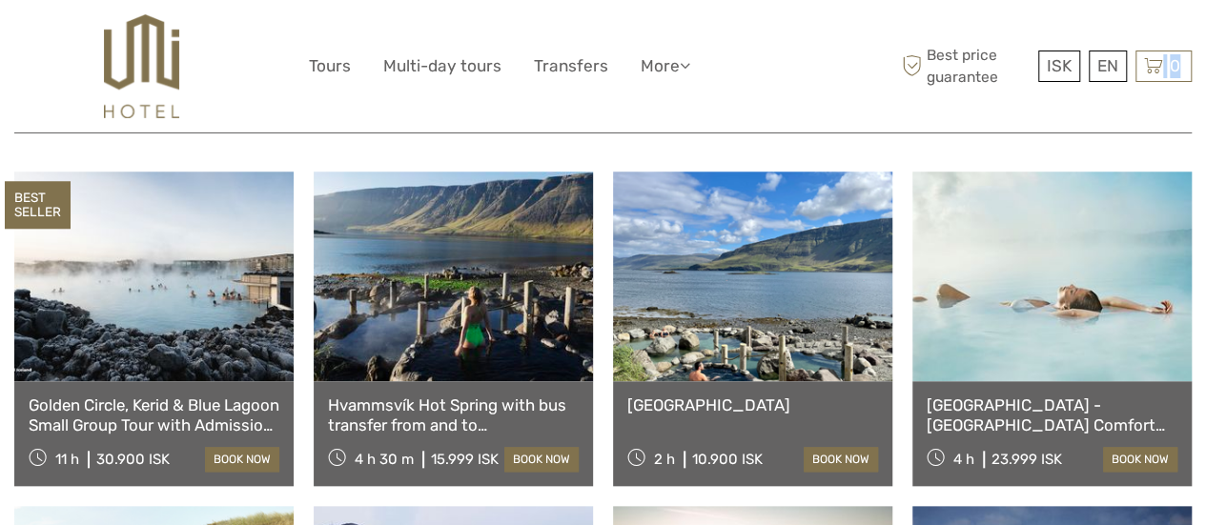  Describe the element at coordinates (141, 66) in the screenshot. I see `img: 526-1e775aa5-7374-4589-9d7e-5793fb20bdfc_logo_big.jpg` at that location.